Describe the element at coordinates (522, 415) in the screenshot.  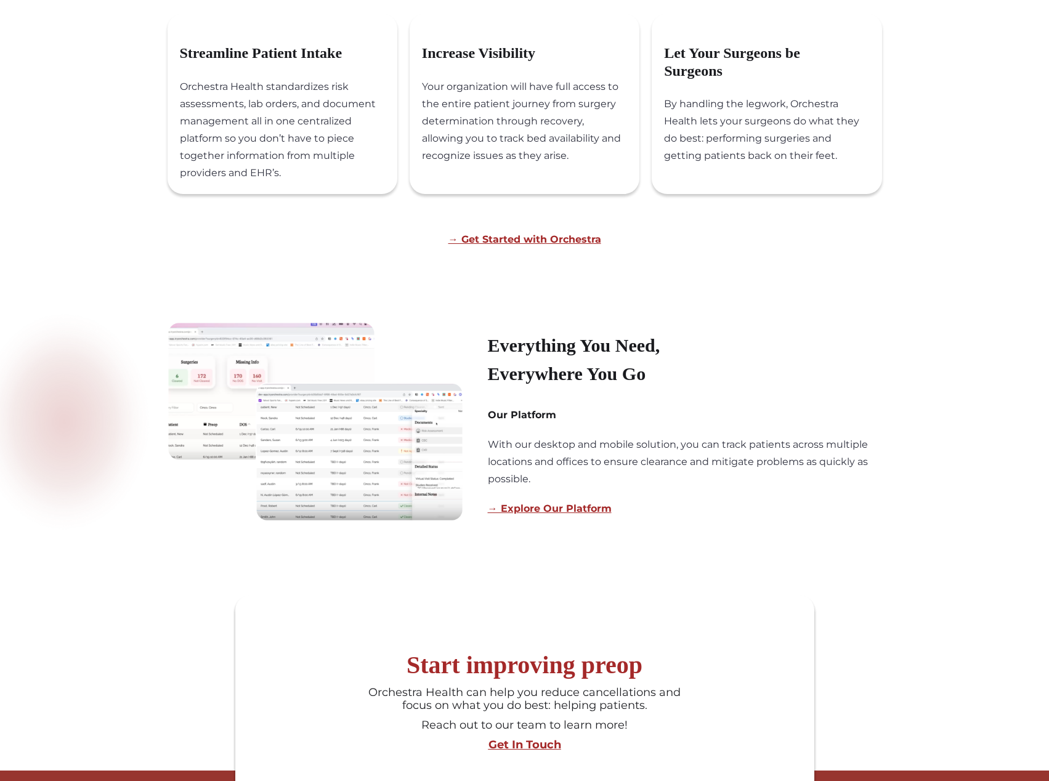
I see `div: Our Platform` at that location.